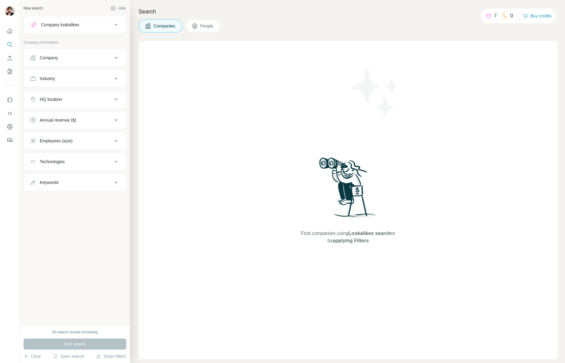 The image size is (565, 363). Describe the element at coordinates (58, 120) in the screenshot. I see `div: Annual revenue ($)` at that location.